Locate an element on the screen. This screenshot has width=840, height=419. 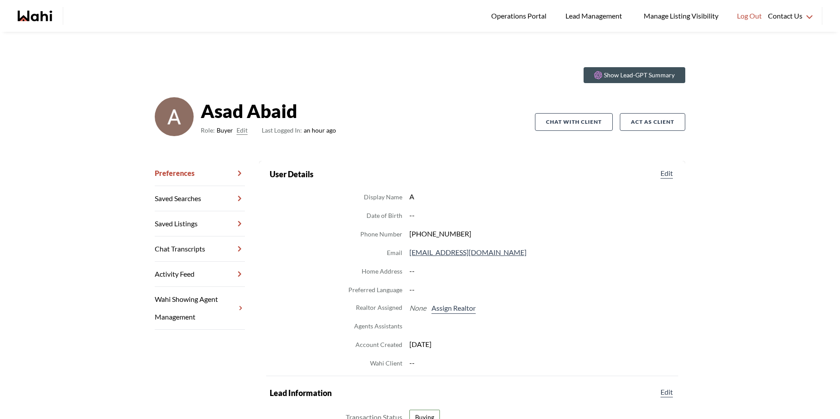
dt: Date of Birth is located at coordinates (384, 216).